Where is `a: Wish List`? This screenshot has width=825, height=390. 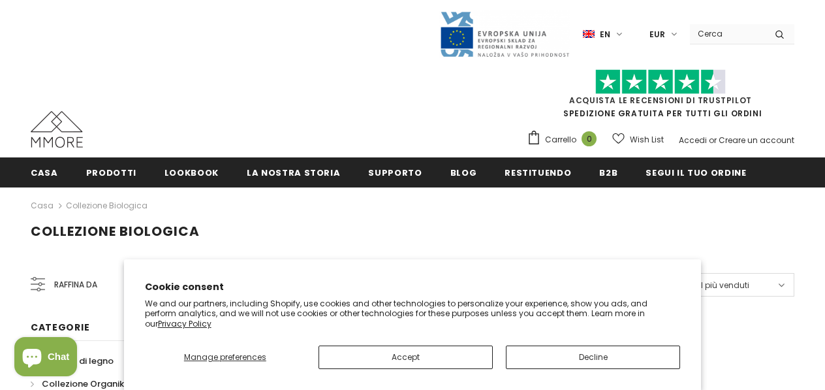 a: Wish List is located at coordinates (638, 139).